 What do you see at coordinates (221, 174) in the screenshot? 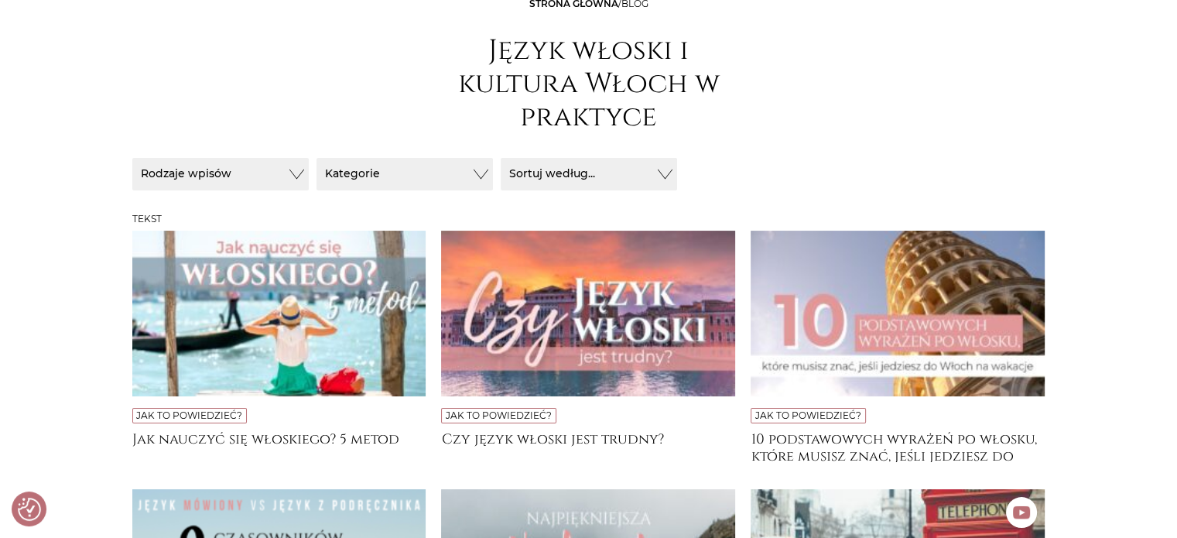
I see `button: Rodzaje wpisów` at bounding box center [221, 174].